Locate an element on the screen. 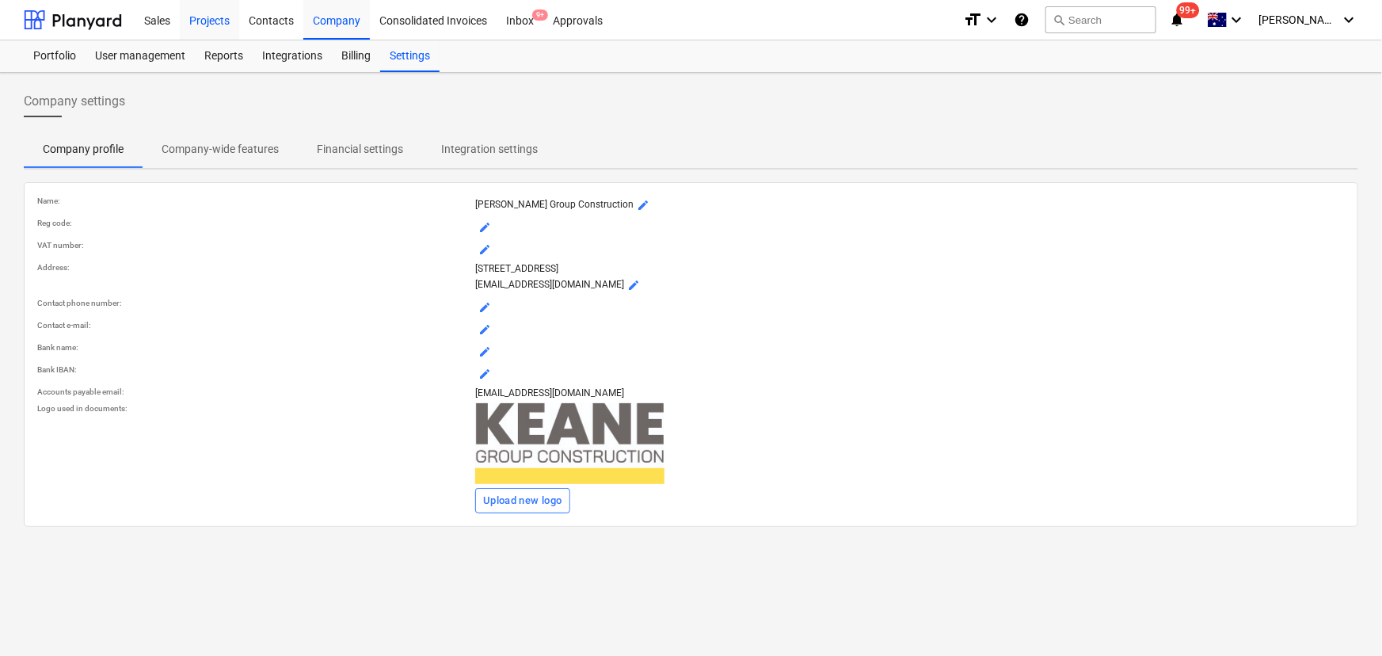 The image size is (1382, 656). img: Company logo is located at coordinates (569, 443).